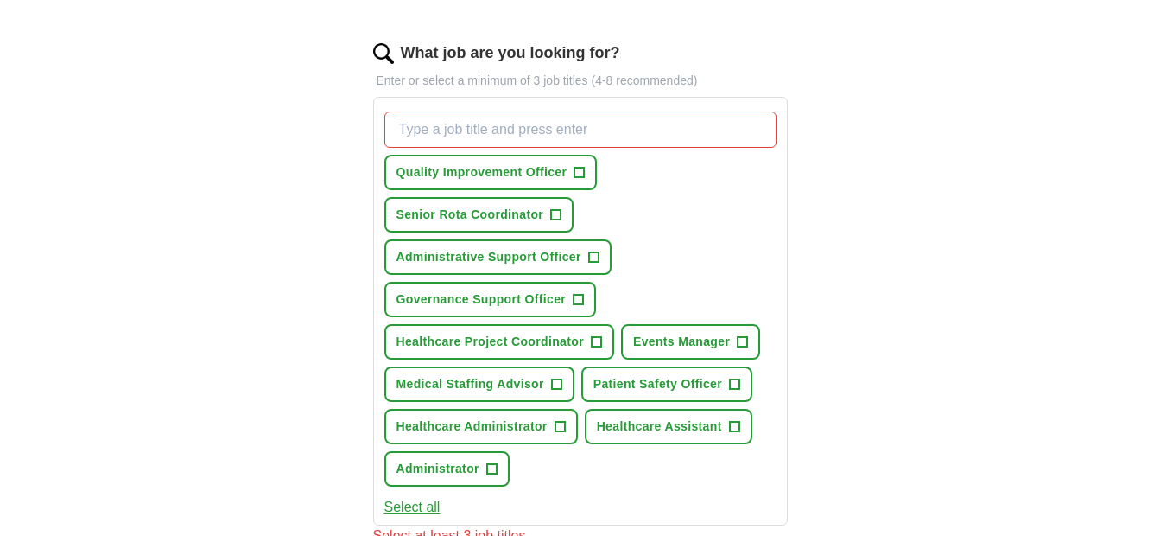 The image size is (1160, 536). Describe the element at coordinates (438, 468) in the screenshot. I see `span: Administrator` at that location.